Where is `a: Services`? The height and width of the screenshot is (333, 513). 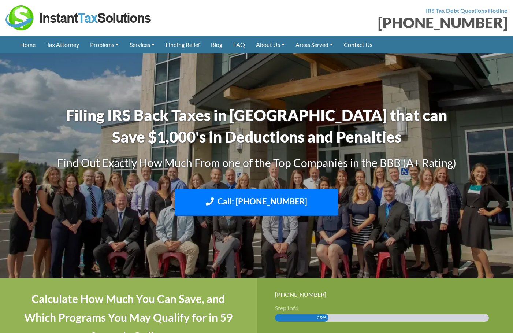
a: Services is located at coordinates (142, 44).